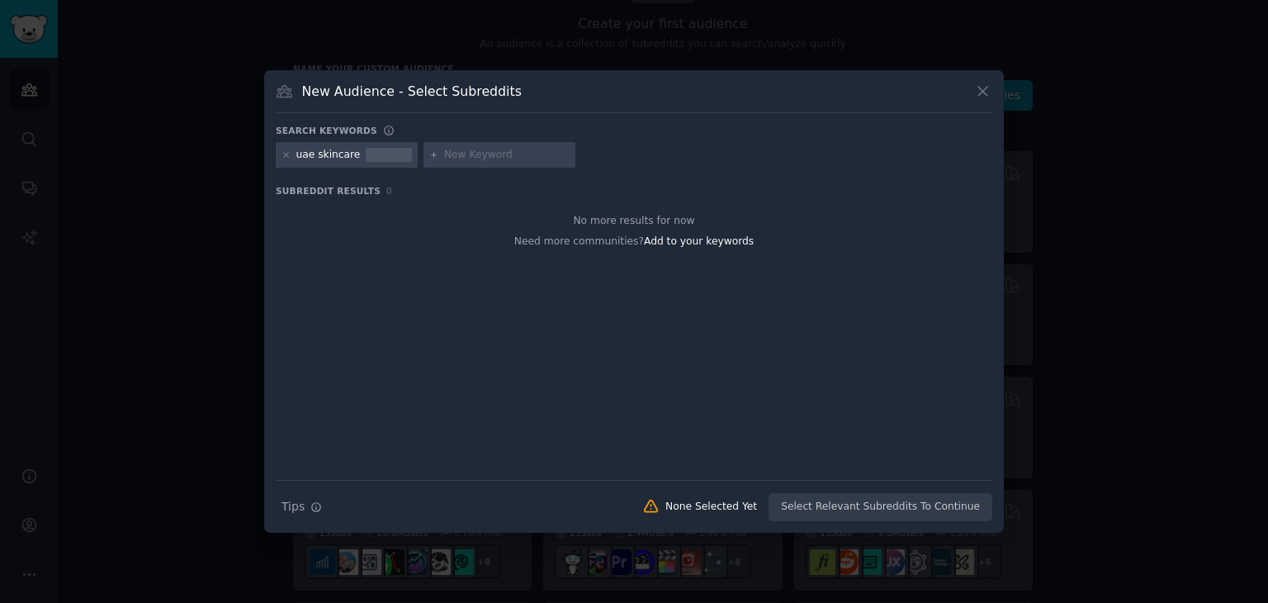 Image resolution: width=1268 pixels, height=603 pixels. Describe the element at coordinates (301, 506) in the screenshot. I see `button: Tips` at that location.